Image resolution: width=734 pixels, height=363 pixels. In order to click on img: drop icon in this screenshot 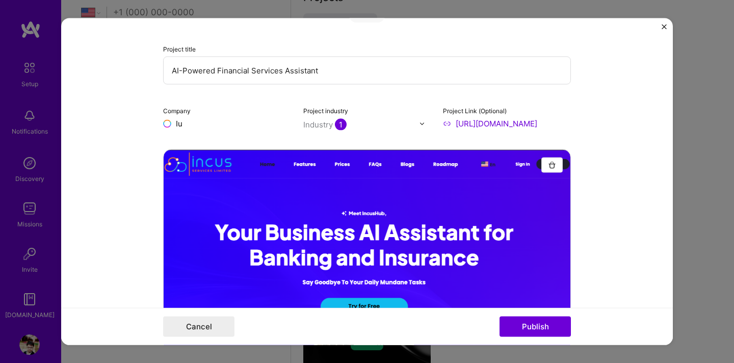, I will do `click(422, 123)`.